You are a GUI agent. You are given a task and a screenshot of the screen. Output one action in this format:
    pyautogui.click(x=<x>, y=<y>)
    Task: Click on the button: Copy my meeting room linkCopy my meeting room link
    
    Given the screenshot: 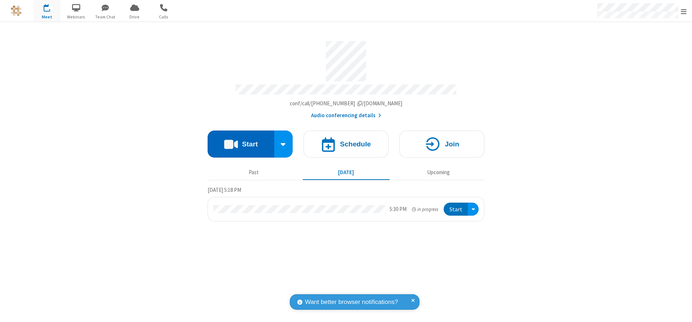 What is the action you would take?
    pyautogui.click(x=346, y=103)
    